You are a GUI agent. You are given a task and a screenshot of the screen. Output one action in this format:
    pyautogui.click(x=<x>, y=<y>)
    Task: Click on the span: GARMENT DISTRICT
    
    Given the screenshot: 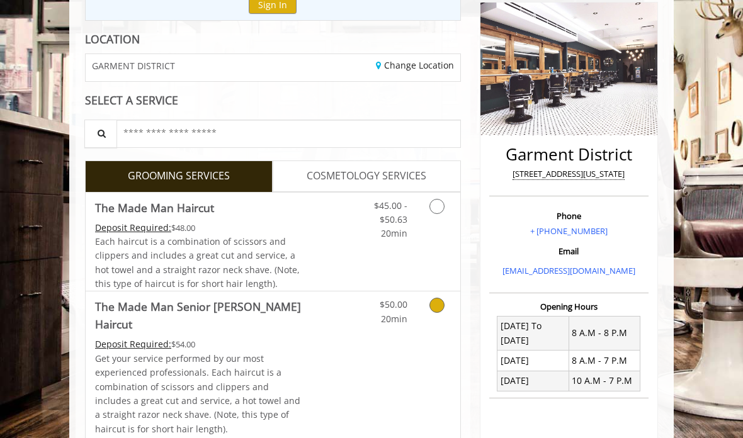 What is the action you would take?
    pyautogui.click(x=133, y=65)
    